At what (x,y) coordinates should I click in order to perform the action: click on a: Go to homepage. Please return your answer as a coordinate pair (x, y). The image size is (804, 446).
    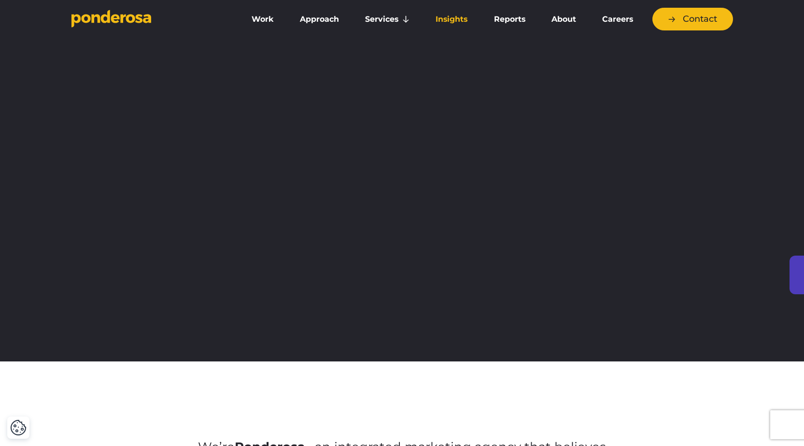
    Looking at the image, I should click on (149, 19).